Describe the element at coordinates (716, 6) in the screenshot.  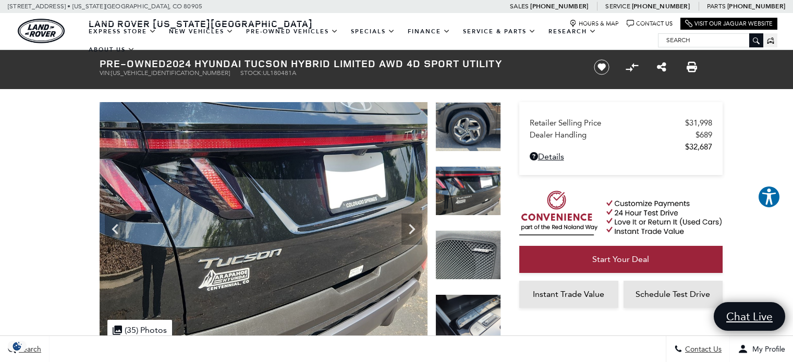
I see `span: Parts` at that location.